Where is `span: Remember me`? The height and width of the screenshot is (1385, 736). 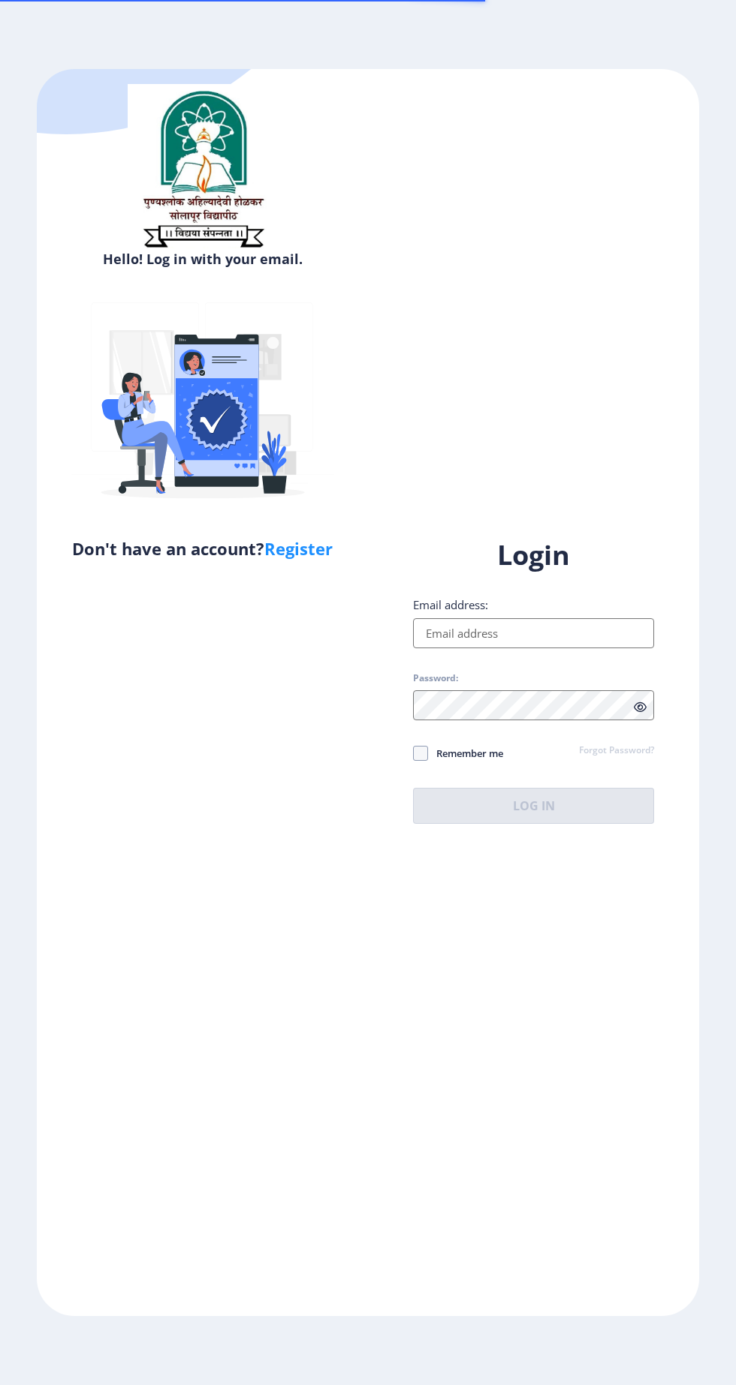
span: Remember me is located at coordinates (465, 754).